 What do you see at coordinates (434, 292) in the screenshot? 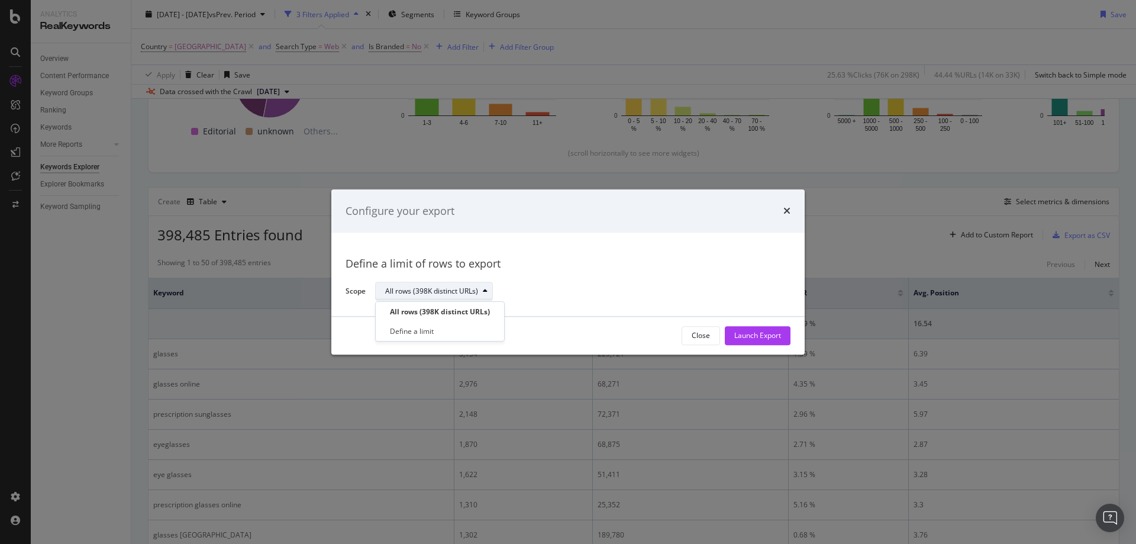
I see `button: All rows (398K distinct URLs)` at bounding box center [434, 292].